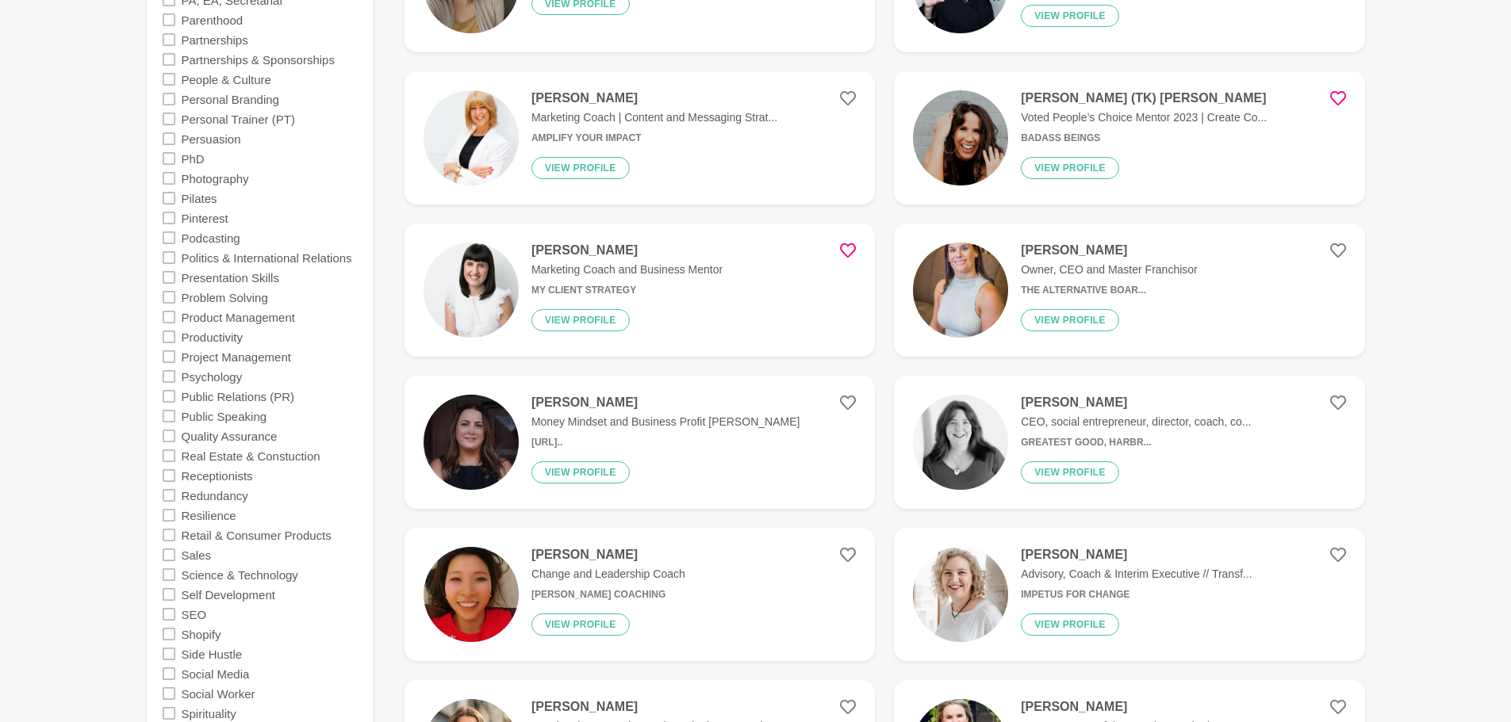  Describe the element at coordinates (215, 178) in the screenshot. I see `label: Photography` at that location.